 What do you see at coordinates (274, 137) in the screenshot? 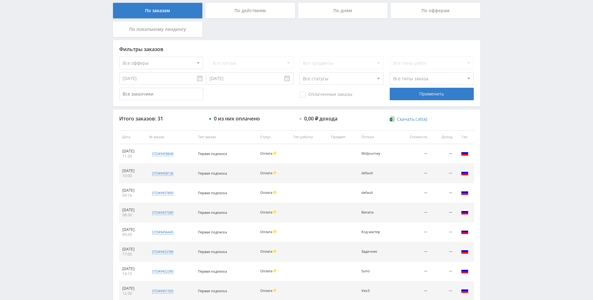
I see `th: Статус` at bounding box center [274, 137].